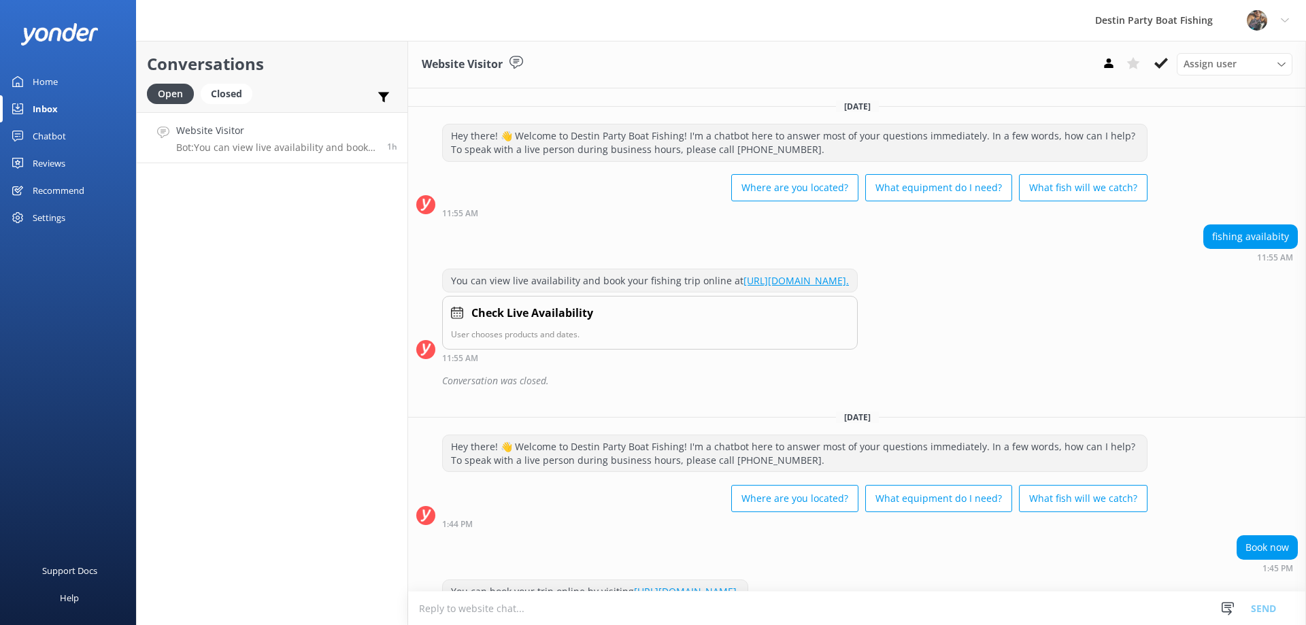 This screenshot has height=625, width=1306. Describe the element at coordinates (45, 82) in the screenshot. I see `div: Home` at that location.